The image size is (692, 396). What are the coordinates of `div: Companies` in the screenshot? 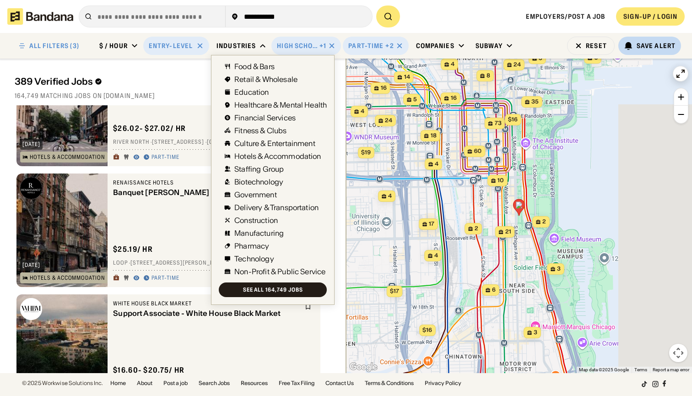 It's located at (435, 46).